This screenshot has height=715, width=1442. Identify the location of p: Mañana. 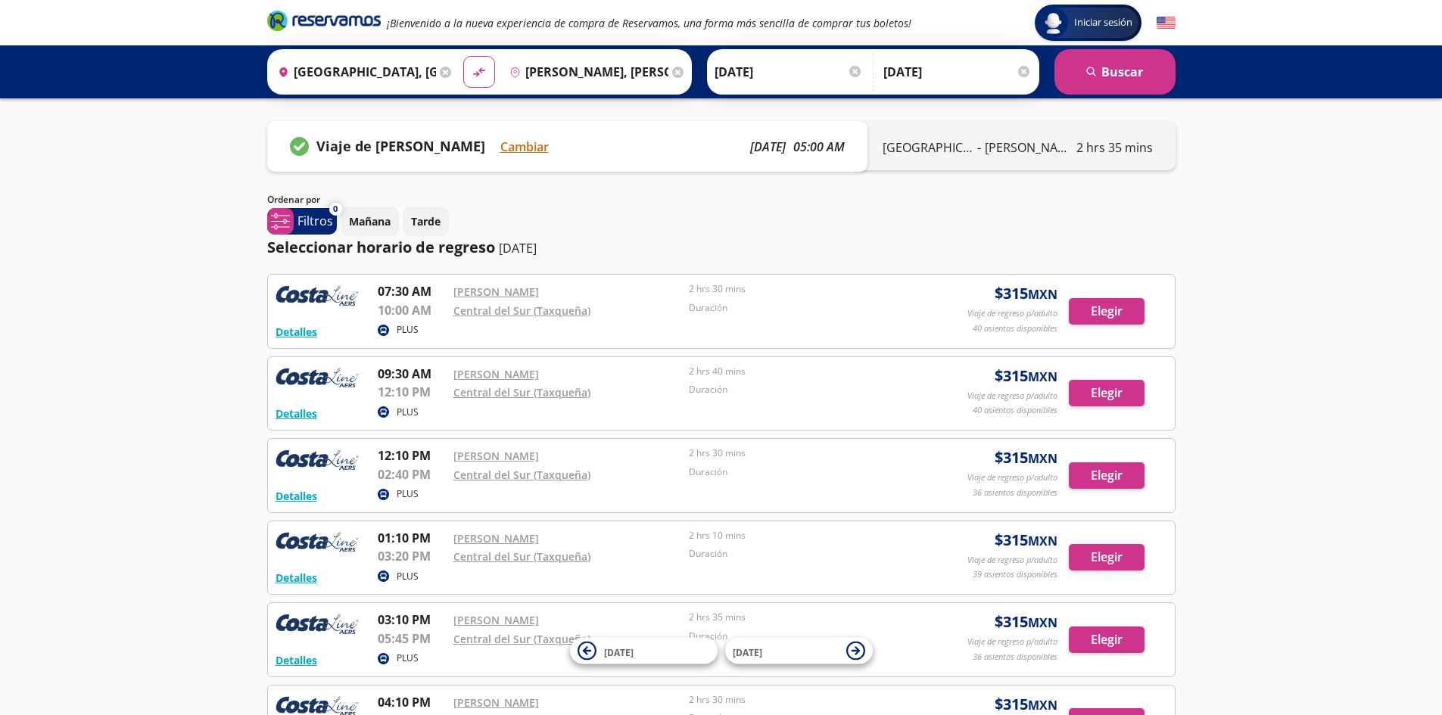
(369, 221).